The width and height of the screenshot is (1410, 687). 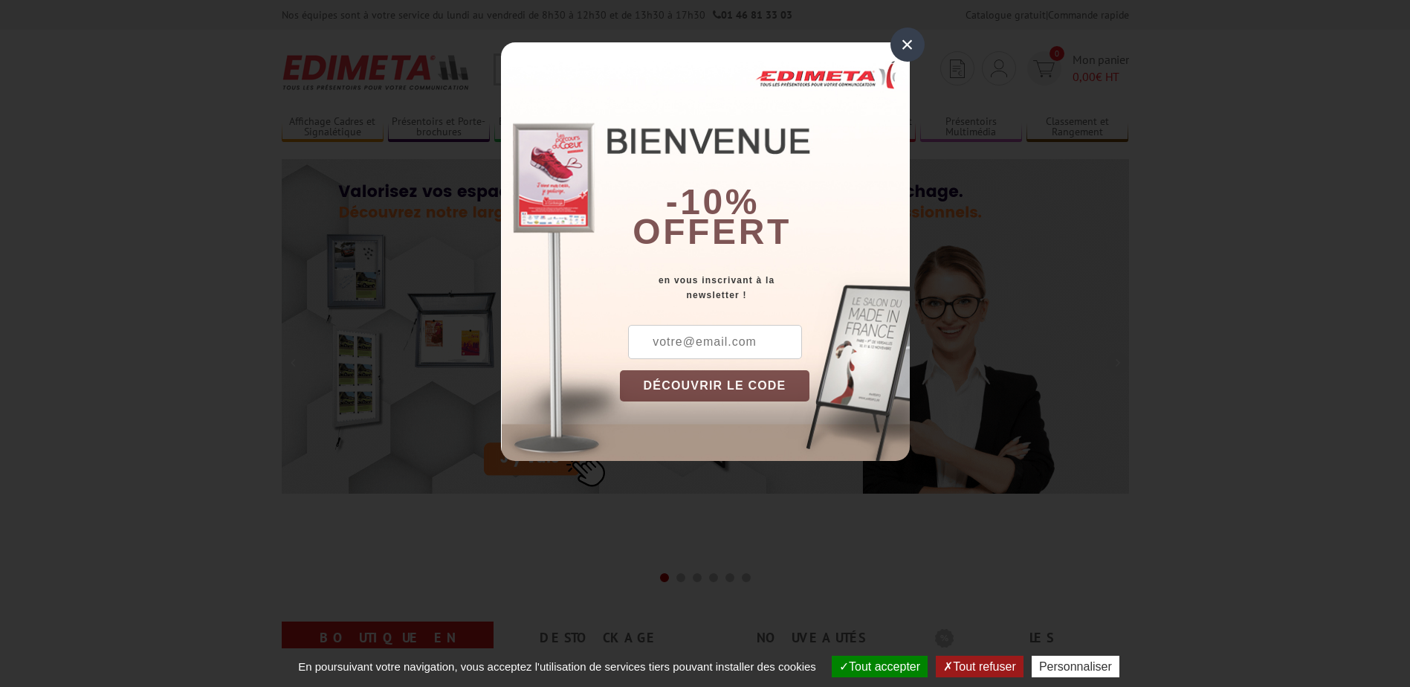 What do you see at coordinates (715, 342) in the screenshot?
I see `input: votre@email.com` at bounding box center [715, 342].